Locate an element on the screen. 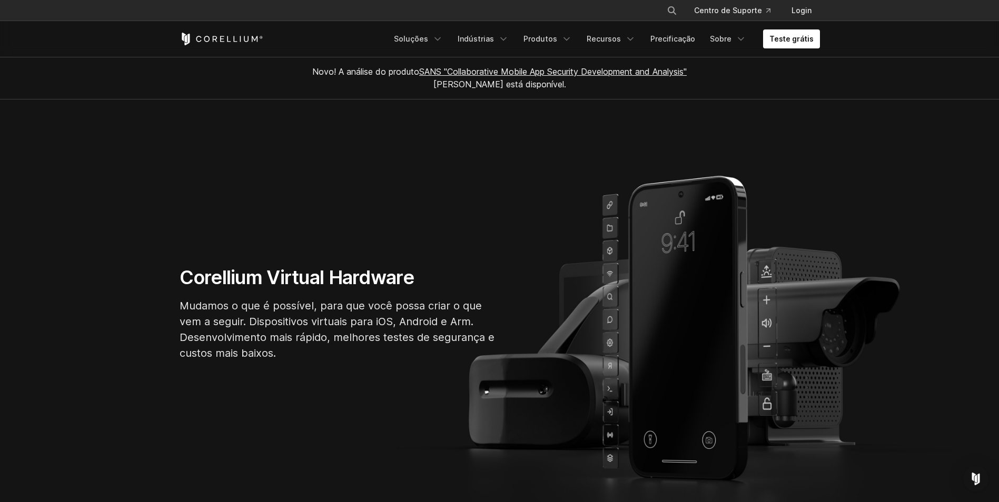  font: Soluções is located at coordinates (411, 39).